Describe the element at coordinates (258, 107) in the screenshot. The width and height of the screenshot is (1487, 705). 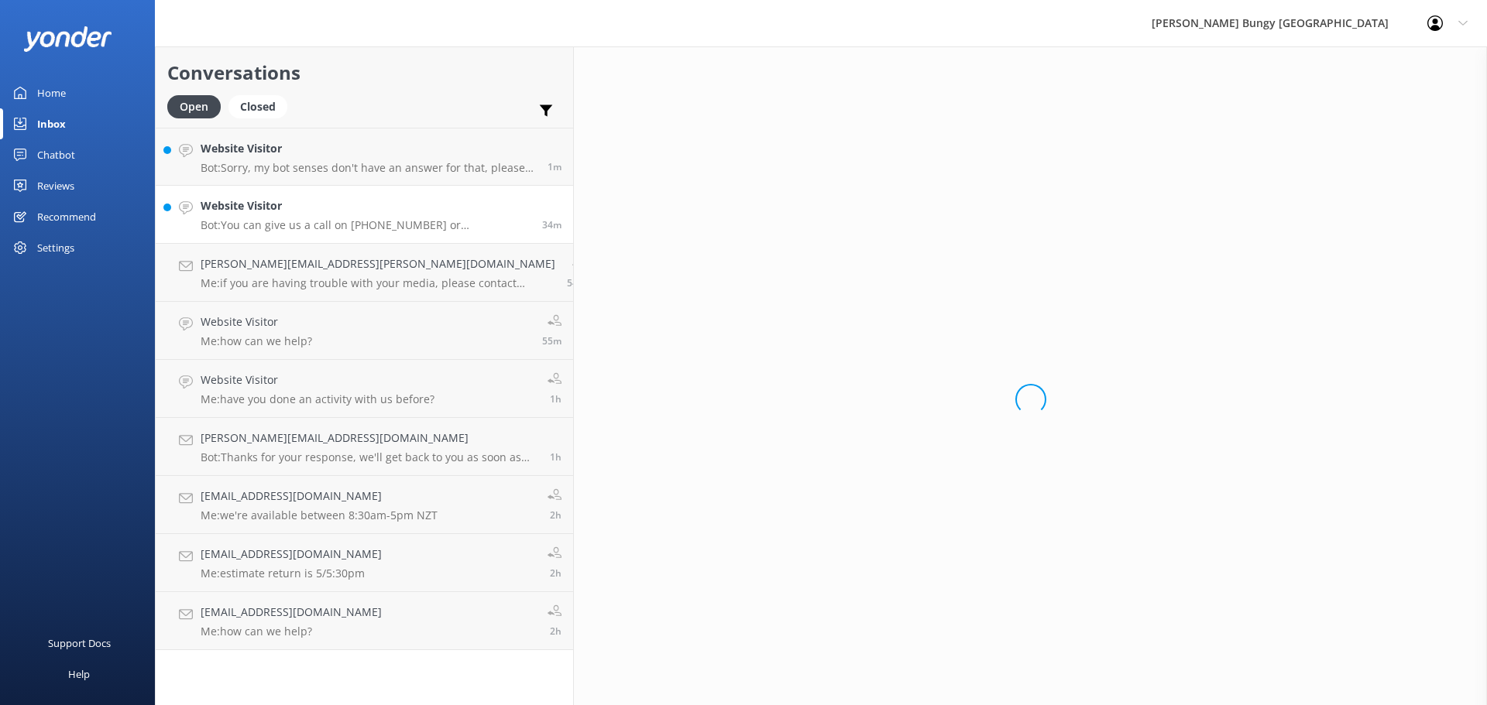
I see `div: Closed` at that location.